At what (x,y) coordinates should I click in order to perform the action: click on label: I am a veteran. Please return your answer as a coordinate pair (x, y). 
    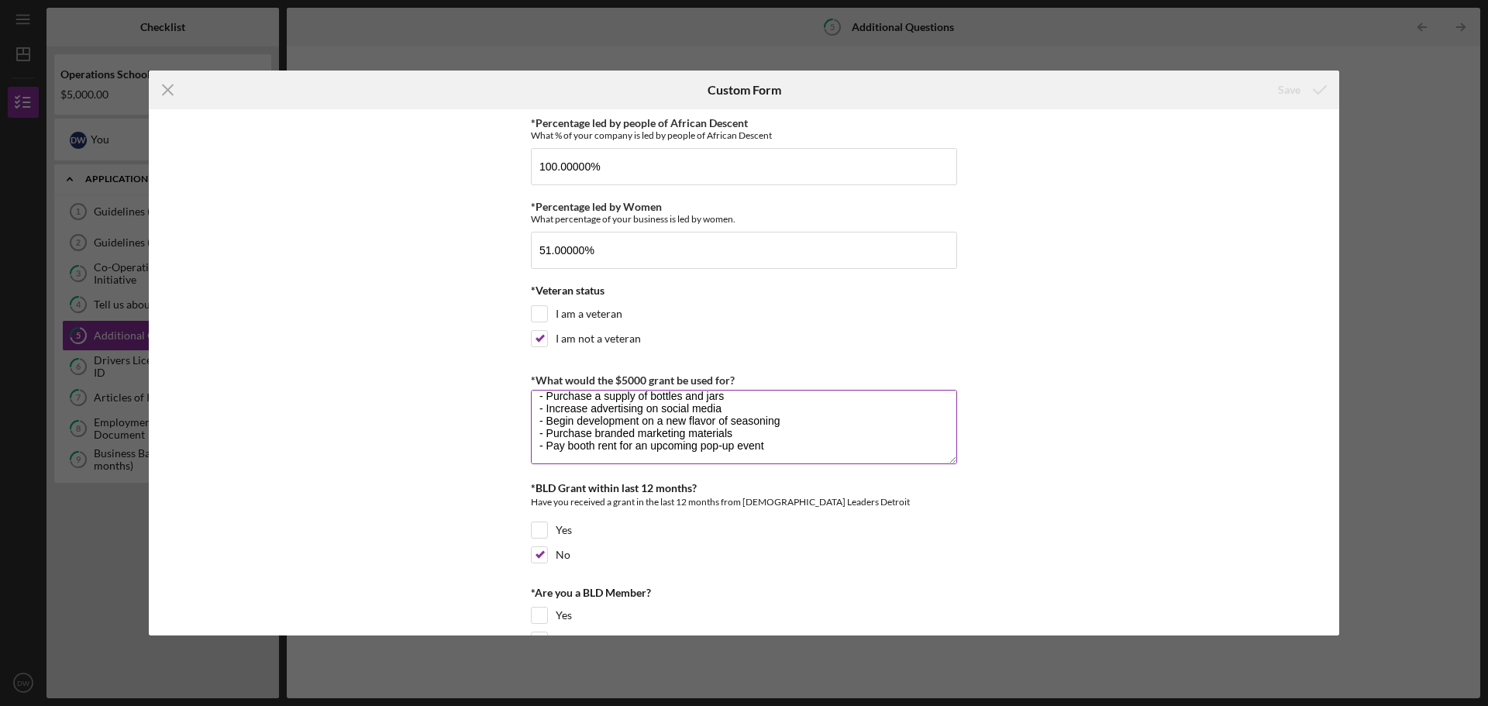
    Looking at the image, I should click on (589, 314).